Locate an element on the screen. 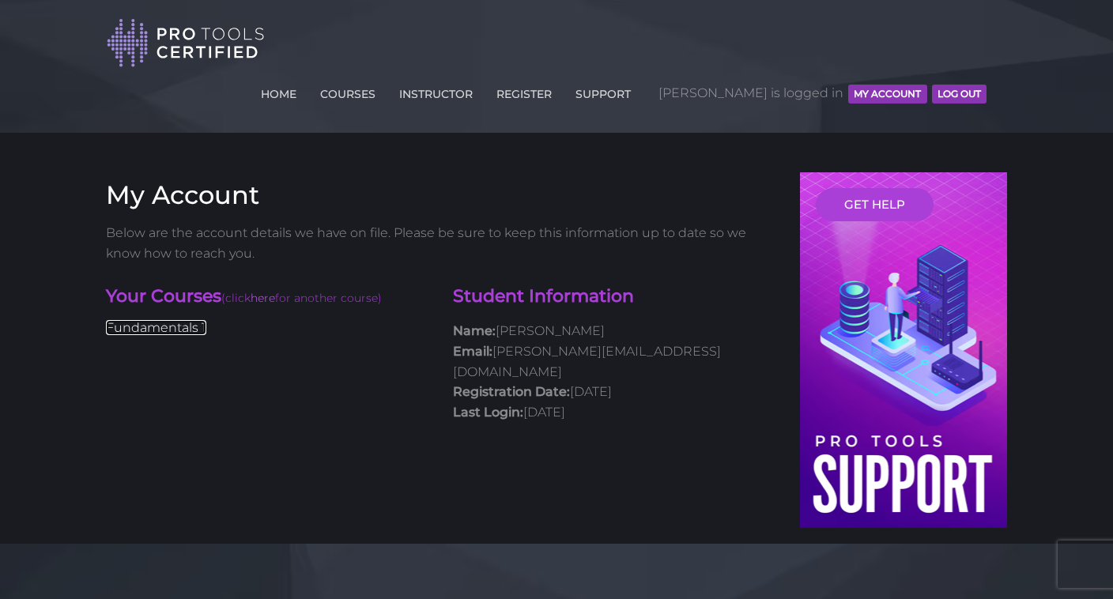  h3: My Account is located at coordinates (441, 195).